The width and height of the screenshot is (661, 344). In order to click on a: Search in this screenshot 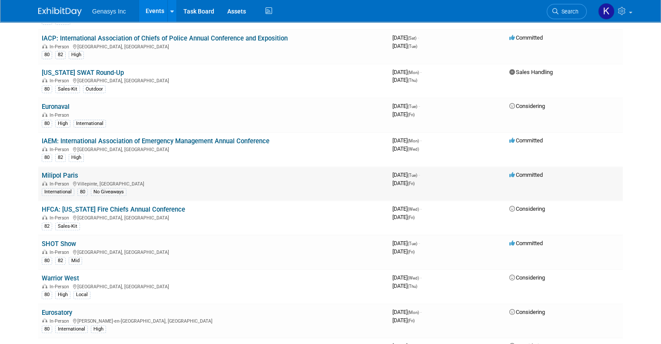, I will do `click(567, 11)`.